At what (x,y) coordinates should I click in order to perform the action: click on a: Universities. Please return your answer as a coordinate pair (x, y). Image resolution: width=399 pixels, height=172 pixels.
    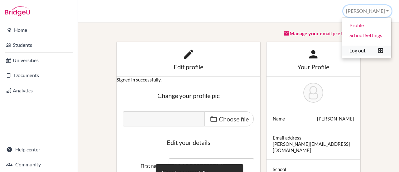
    Looking at the image, I should click on (39, 60).